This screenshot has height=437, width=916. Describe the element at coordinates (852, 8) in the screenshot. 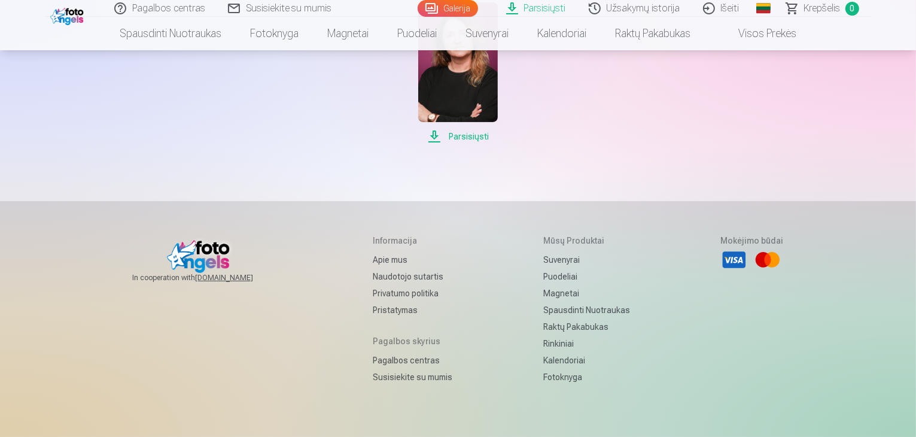

I see `span: 0` at that location.